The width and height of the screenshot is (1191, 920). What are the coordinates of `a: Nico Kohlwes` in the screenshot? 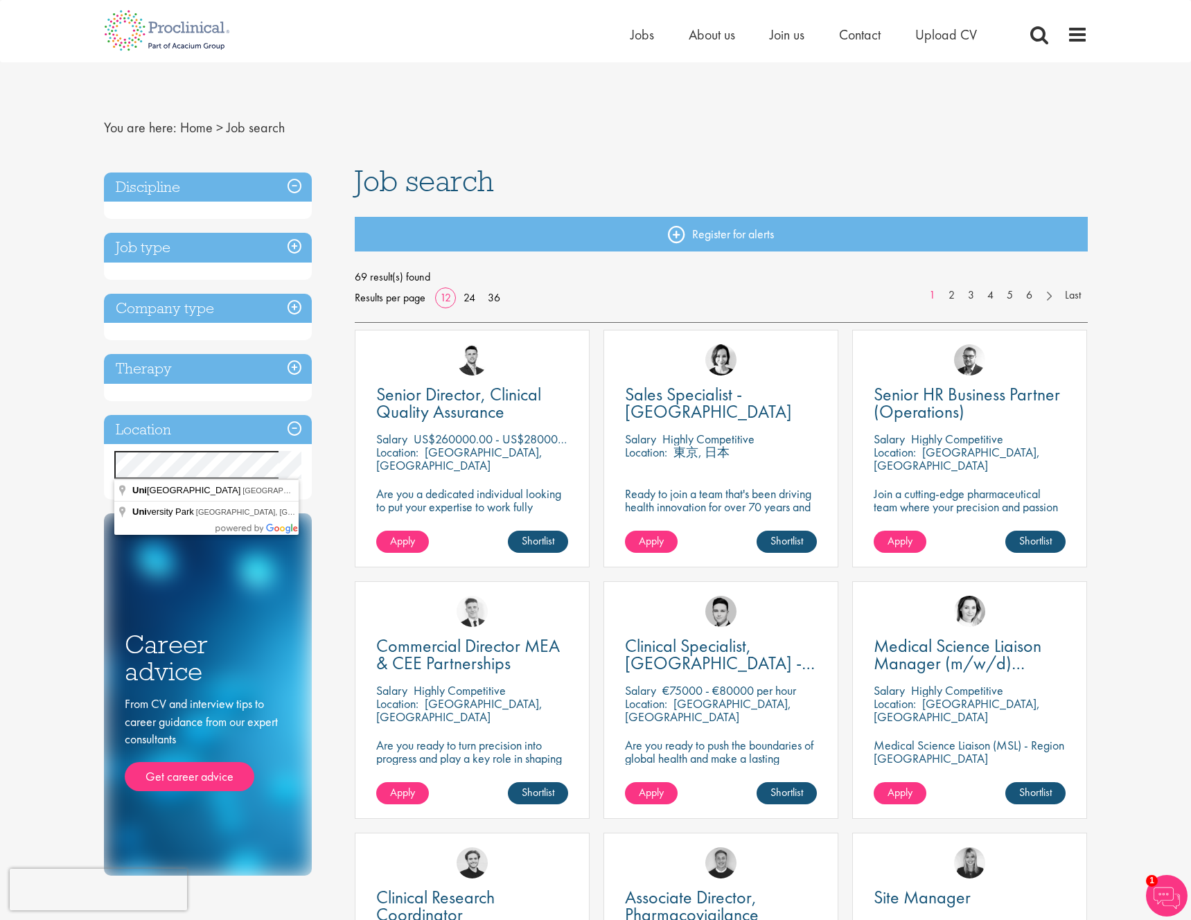 It's located at (472, 863).